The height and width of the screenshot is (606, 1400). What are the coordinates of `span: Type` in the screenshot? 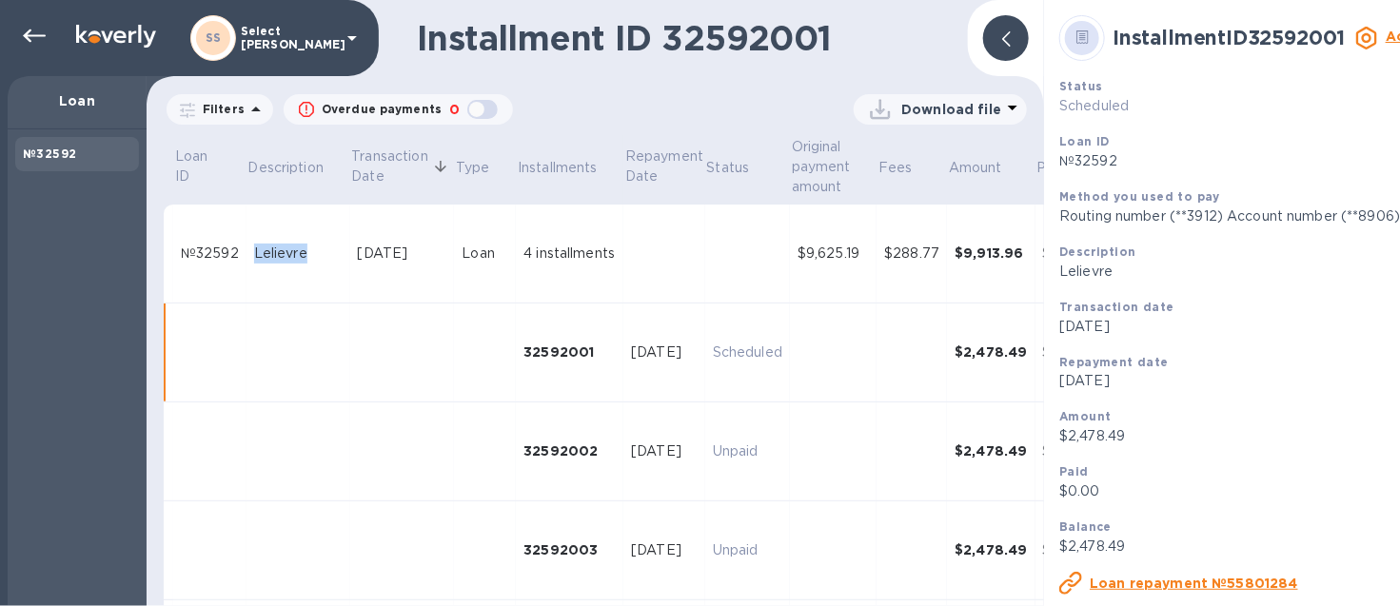 It's located at (485, 168).